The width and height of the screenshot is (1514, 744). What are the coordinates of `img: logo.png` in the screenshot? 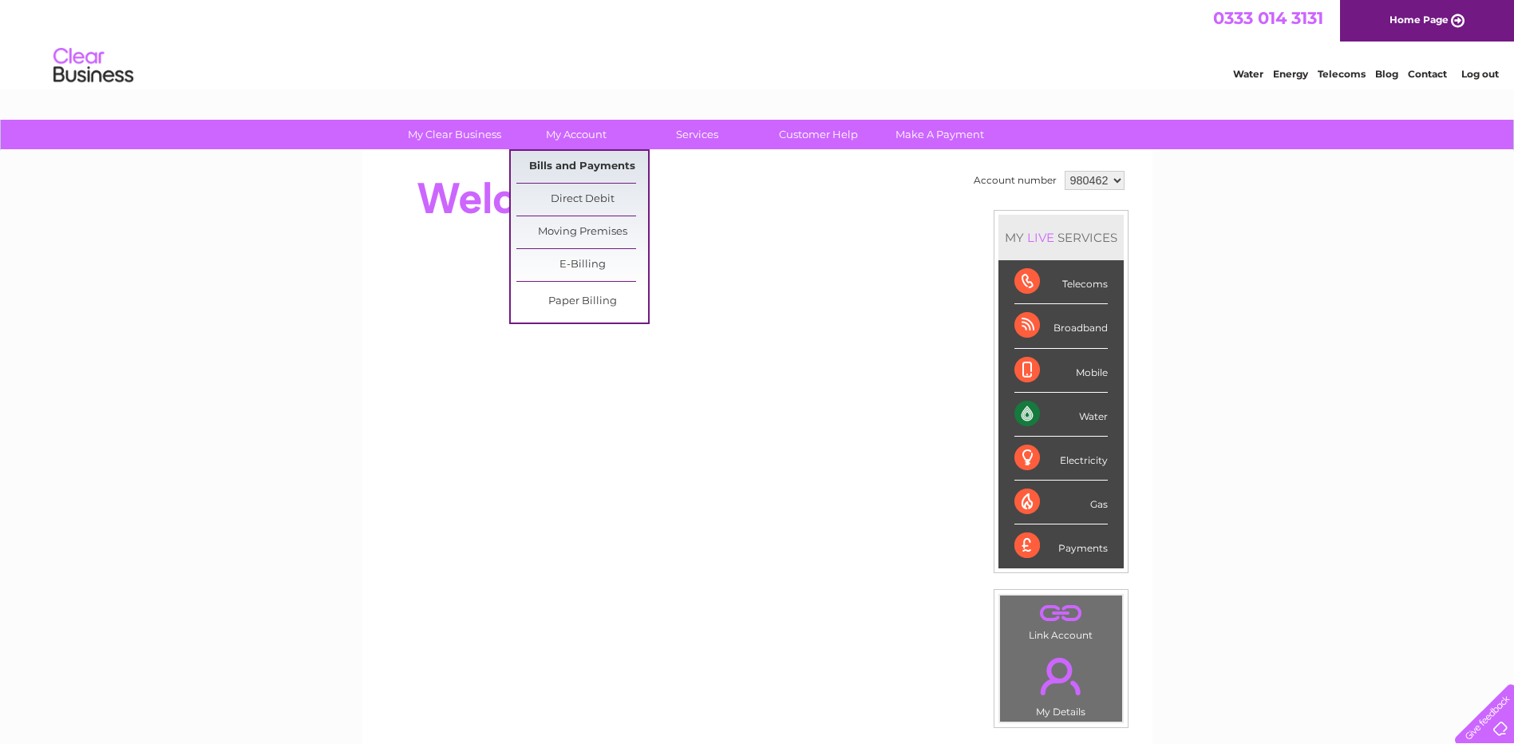 It's located at (93, 65).